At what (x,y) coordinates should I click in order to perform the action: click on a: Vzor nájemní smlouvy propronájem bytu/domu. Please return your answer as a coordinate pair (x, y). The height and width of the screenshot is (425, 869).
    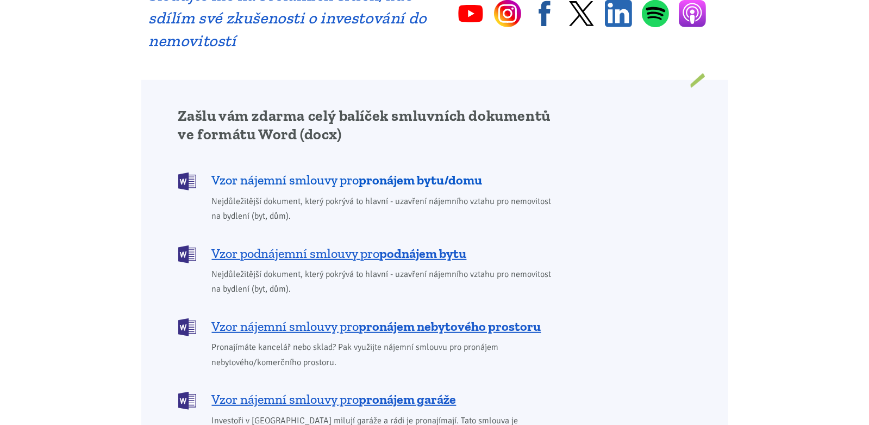
    Looking at the image, I should click on (369, 180).